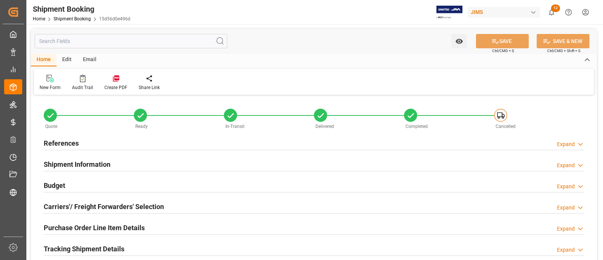 Image resolution: width=603 pixels, height=260 pixels. What do you see at coordinates (72, 19) in the screenshot?
I see `a: Shipment Booking` at bounding box center [72, 19].